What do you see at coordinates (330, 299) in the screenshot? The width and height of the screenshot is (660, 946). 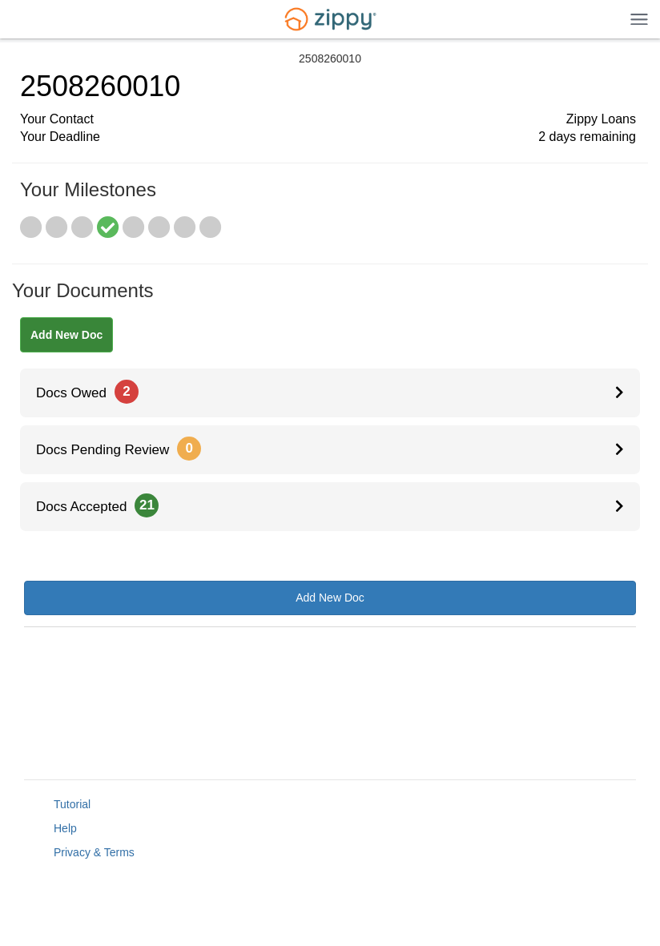 I see `h1: Your Documents` at bounding box center [330, 299].